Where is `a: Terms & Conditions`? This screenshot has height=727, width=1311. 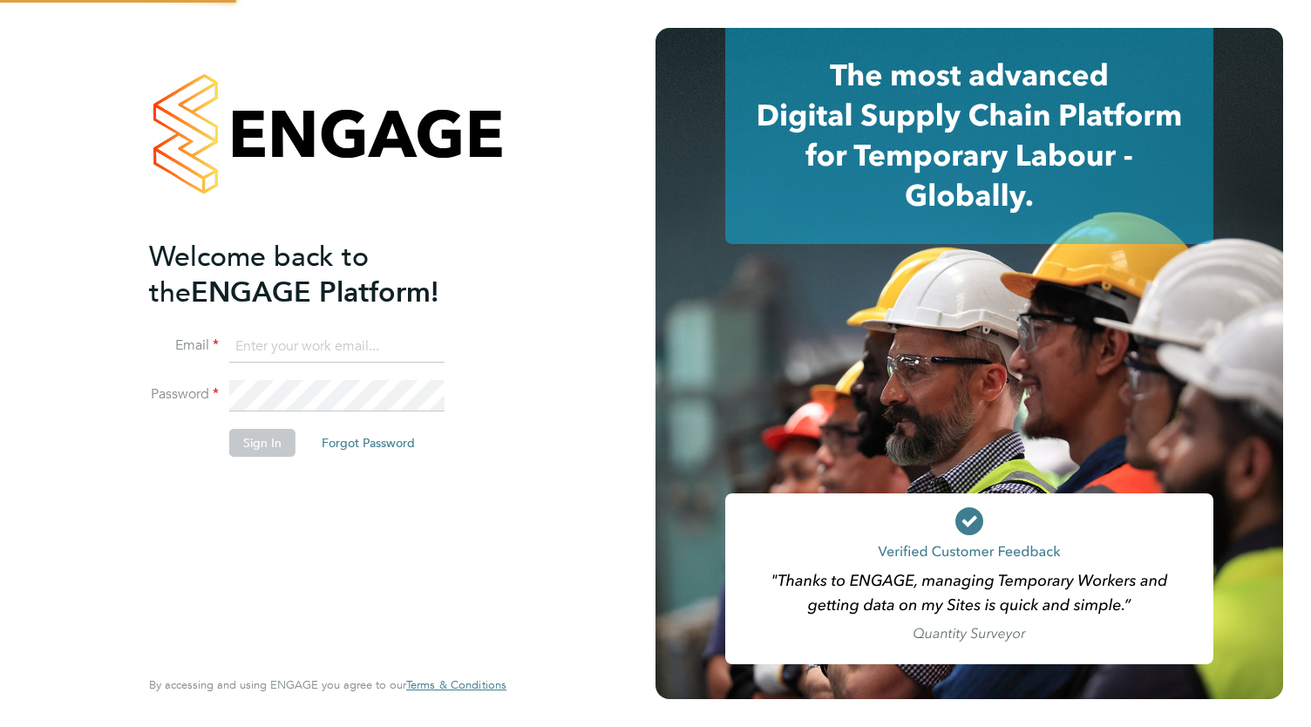 a: Terms & Conditions is located at coordinates (456, 685).